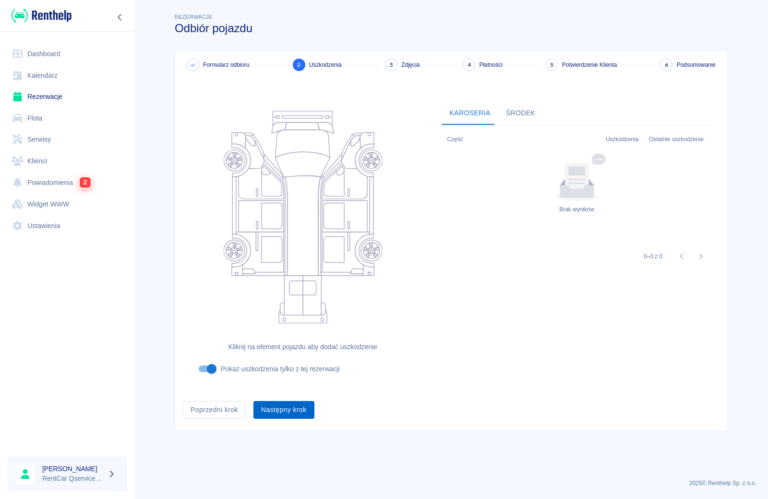  What do you see at coordinates (303, 347) in the screenshot?
I see `h6: Kliknij na element pojazdu aby dodać uszkodzenie` at bounding box center [303, 347].